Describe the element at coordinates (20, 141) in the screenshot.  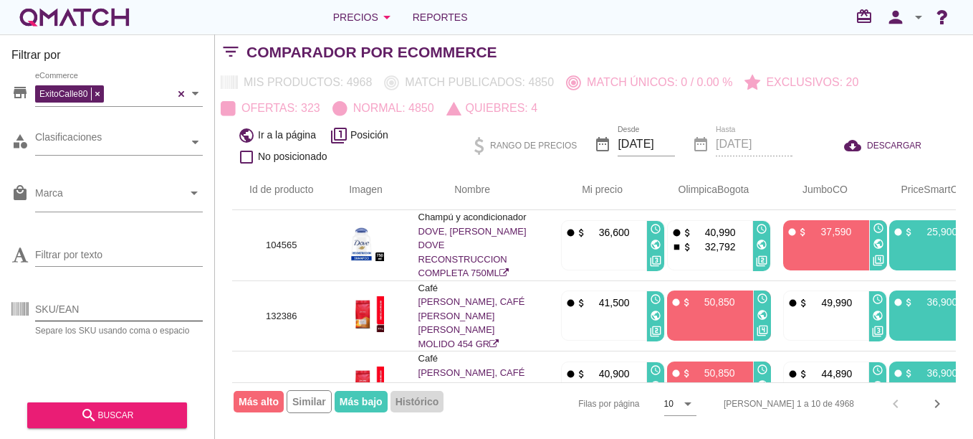
I see `i: category` at that location.